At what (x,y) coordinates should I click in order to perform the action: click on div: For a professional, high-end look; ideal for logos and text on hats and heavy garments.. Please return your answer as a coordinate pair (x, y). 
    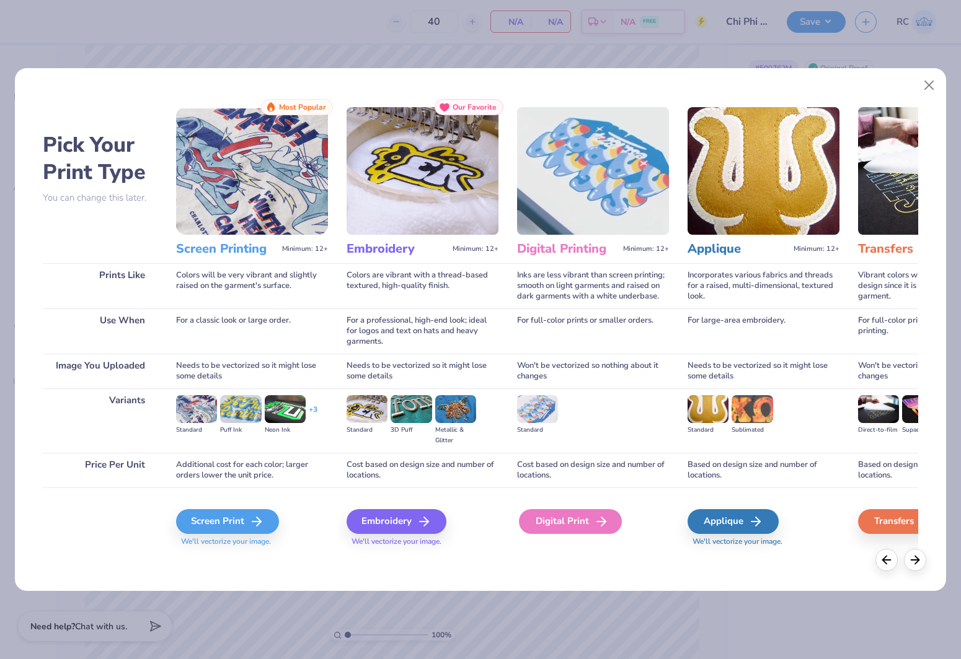
    Looking at the image, I should click on (422, 331).